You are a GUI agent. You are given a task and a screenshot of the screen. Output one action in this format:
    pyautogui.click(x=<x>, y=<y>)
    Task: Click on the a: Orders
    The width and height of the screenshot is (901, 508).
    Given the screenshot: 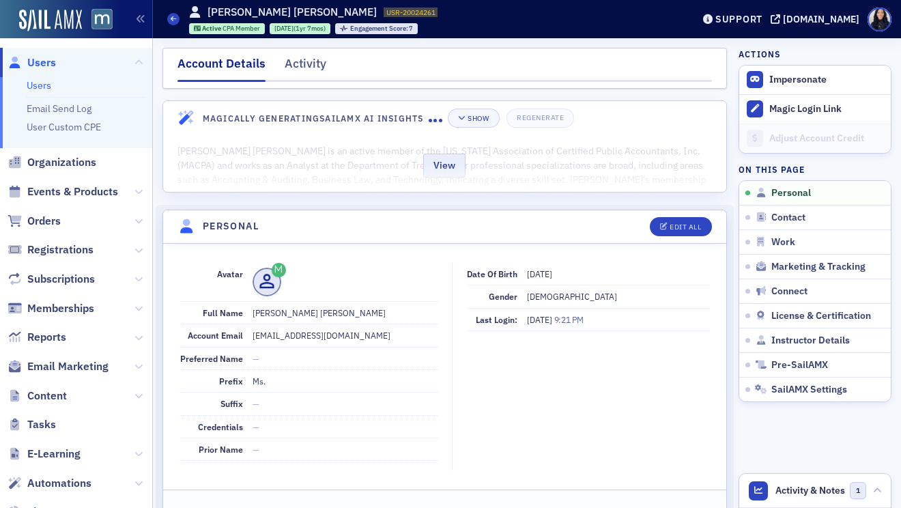 What is the action you would take?
    pyautogui.click(x=34, y=221)
    